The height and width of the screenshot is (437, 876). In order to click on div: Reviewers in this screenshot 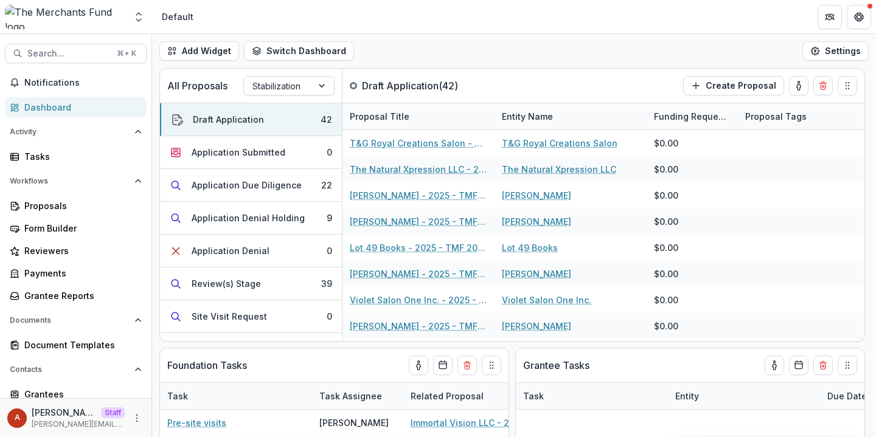, I will do `click(80, 251)`.